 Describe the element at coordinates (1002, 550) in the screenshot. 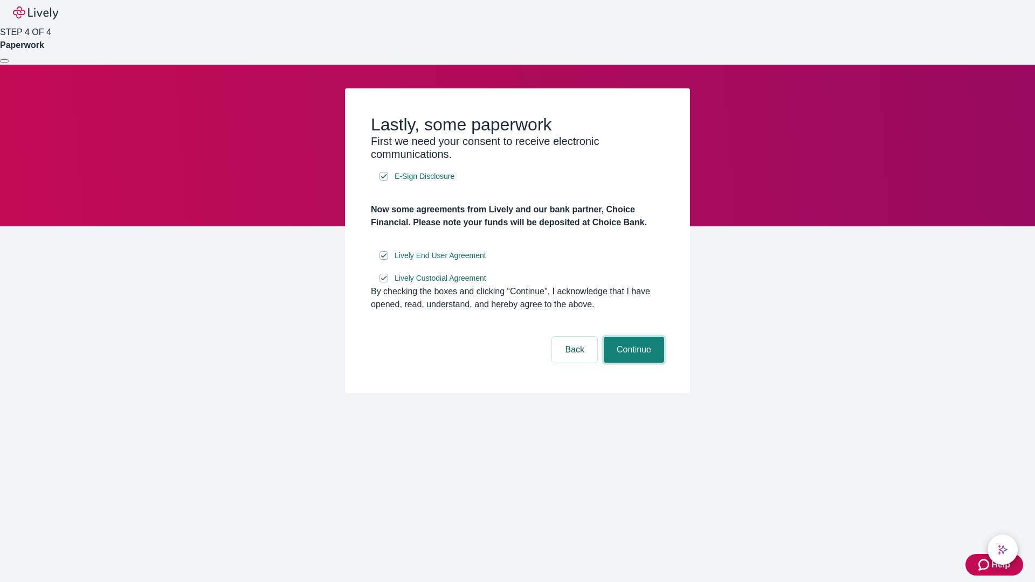

I see `button: chat` at that location.